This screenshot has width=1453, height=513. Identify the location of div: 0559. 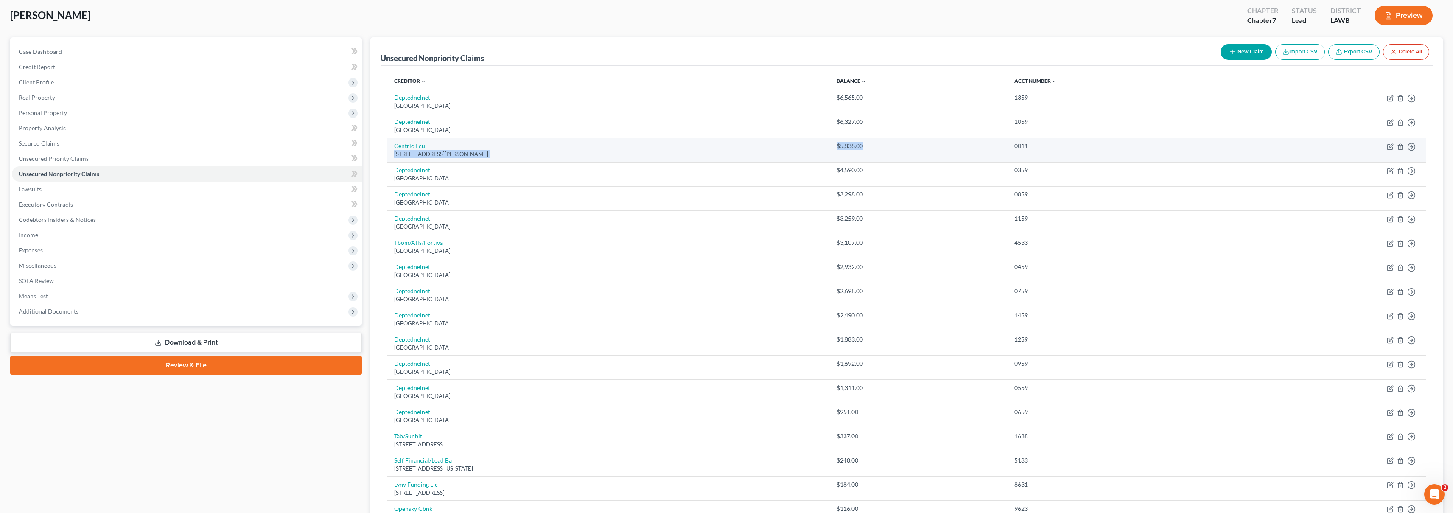
(1123, 388).